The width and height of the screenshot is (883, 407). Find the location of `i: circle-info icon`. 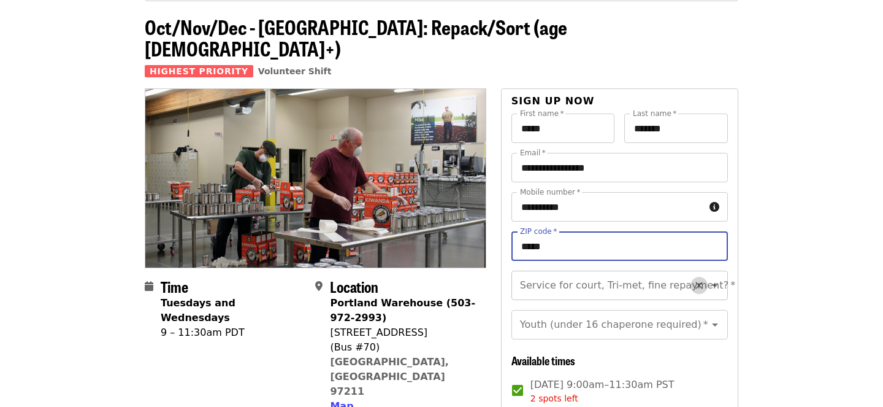

i: circle-info icon is located at coordinates (715, 207).